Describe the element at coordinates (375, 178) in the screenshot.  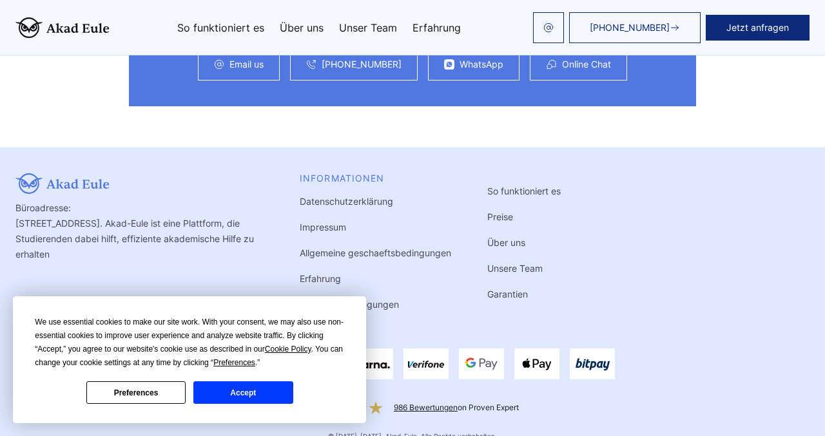
I see `div: INFORMATIONEN` at that location.